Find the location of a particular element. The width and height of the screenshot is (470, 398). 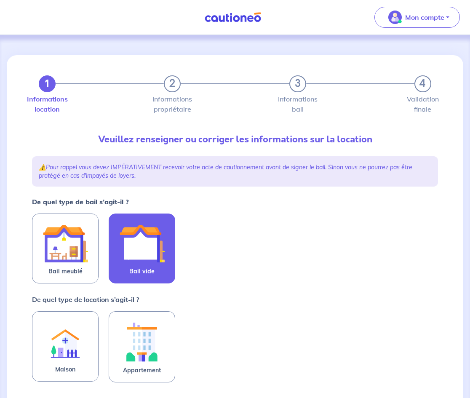

img: Cautioneo is located at coordinates (233, 17).